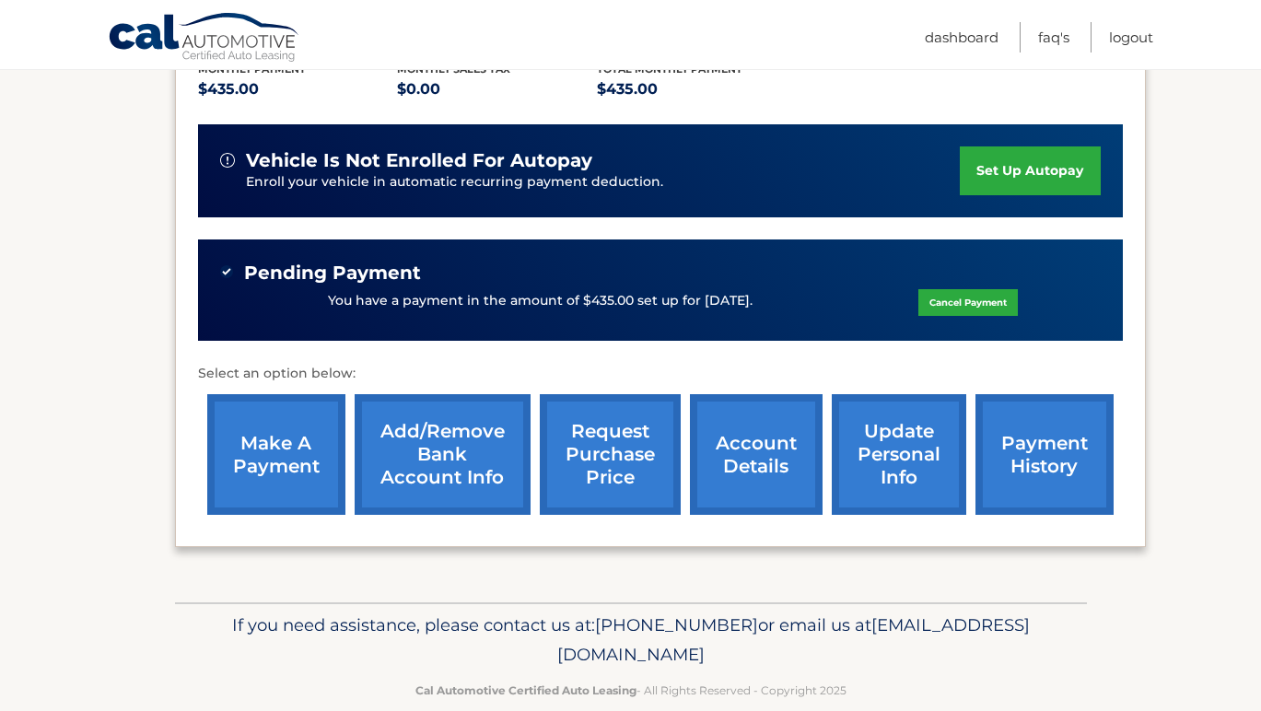 The image size is (1261, 711). What do you see at coordinates (631, 640) in the screenshot?
I see `p: If you need assistance, please contact us at: or email us at` at bounding box center [631, 640].